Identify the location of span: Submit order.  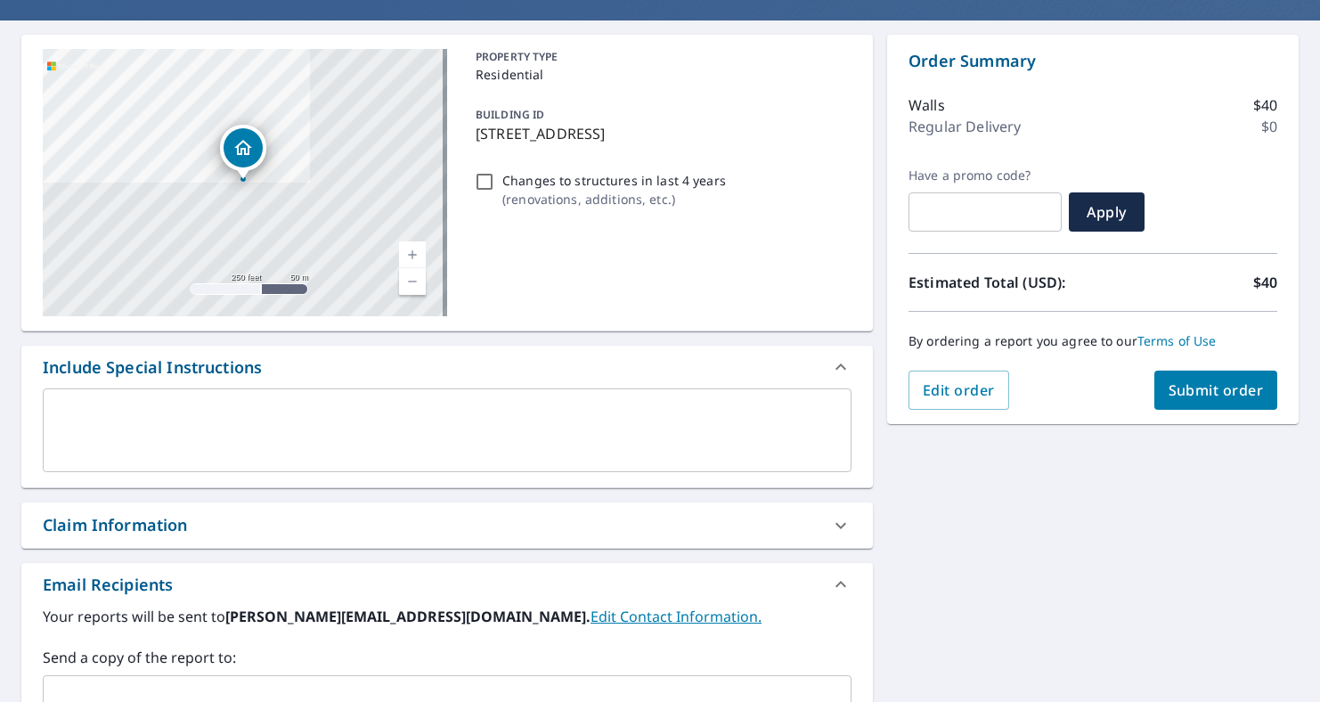
(1216, 390).